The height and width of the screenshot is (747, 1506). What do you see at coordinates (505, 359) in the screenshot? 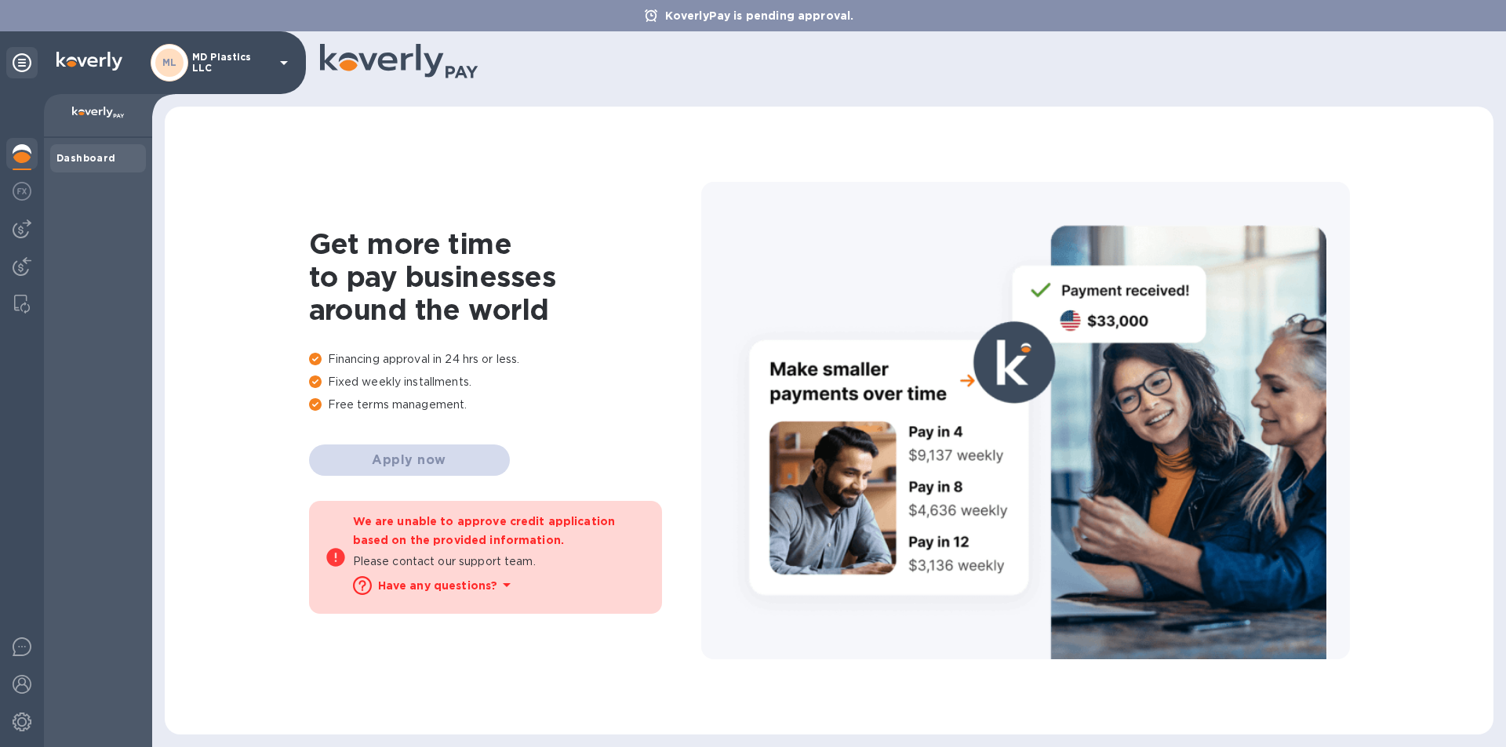
I see `p: Financing approval in 24 hrs or less.` at bounding box center [505, 359].